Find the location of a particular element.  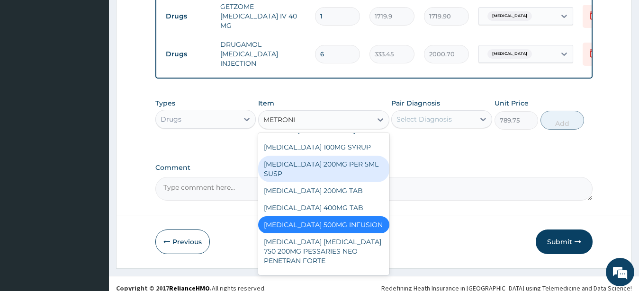

label: Unit Price is located at coordinates (512, 103).